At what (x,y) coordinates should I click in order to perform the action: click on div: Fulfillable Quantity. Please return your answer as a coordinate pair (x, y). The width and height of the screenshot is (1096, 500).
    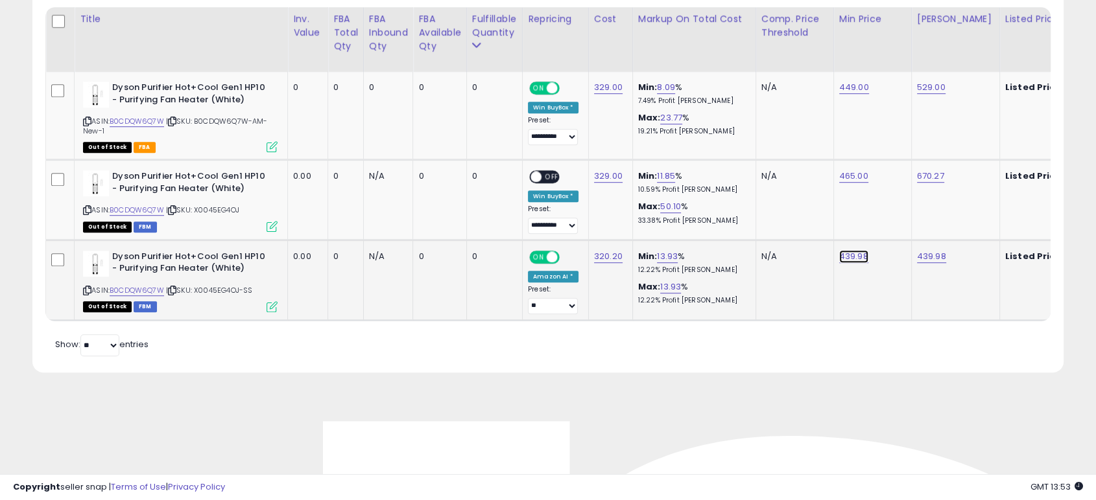
    Looking at the image, I should click on (494, 26).